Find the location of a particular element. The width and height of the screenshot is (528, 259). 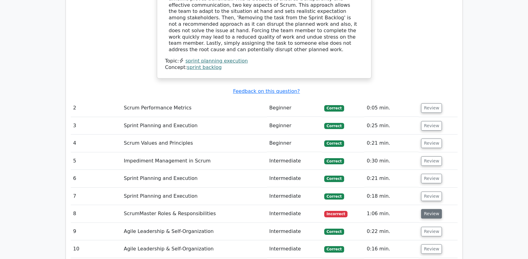

div: Concept: is located at coordinates (264, 67).